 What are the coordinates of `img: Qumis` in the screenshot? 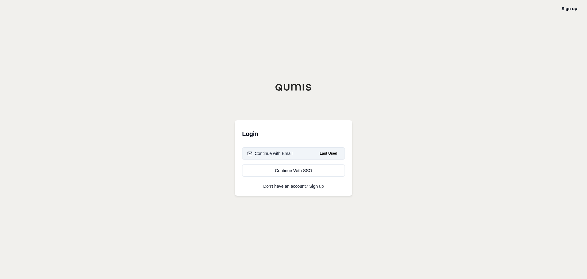 It's located at (294, 87).